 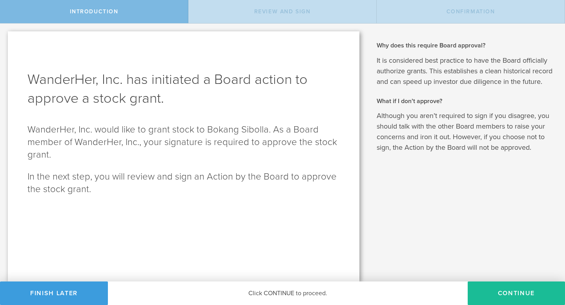 What do you see at coordinates (183, 89) in the screenshot?
I see `h1: WanderHer, Inc. has initiated a Board action to approve a stock grant.` at bounding box center [183, 89].